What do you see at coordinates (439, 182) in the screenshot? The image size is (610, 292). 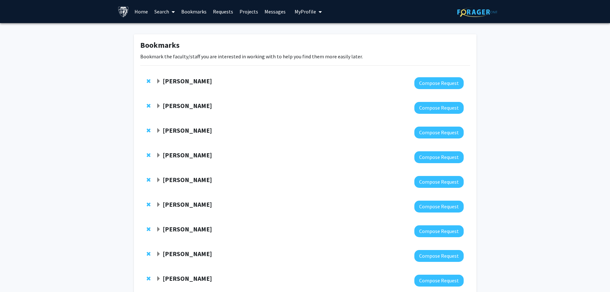 I see `button: Compose Request to Steven Clipman` at bounding box center [439, 182].